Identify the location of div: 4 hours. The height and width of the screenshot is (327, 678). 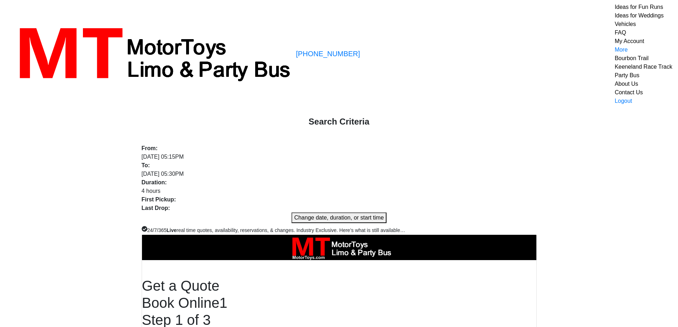
(339, 191).